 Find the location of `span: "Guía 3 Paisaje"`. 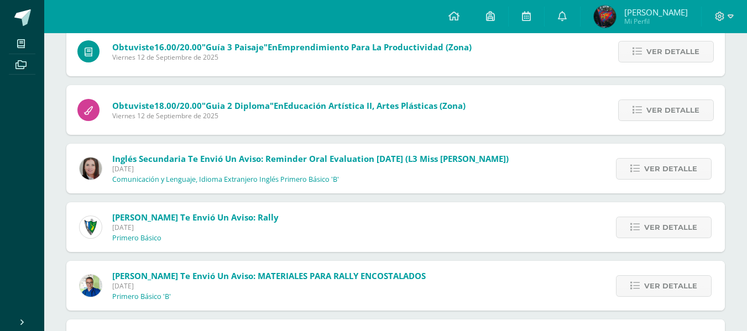

span: "Guía 3 Paisaje" is located at coordinates (235, 47).